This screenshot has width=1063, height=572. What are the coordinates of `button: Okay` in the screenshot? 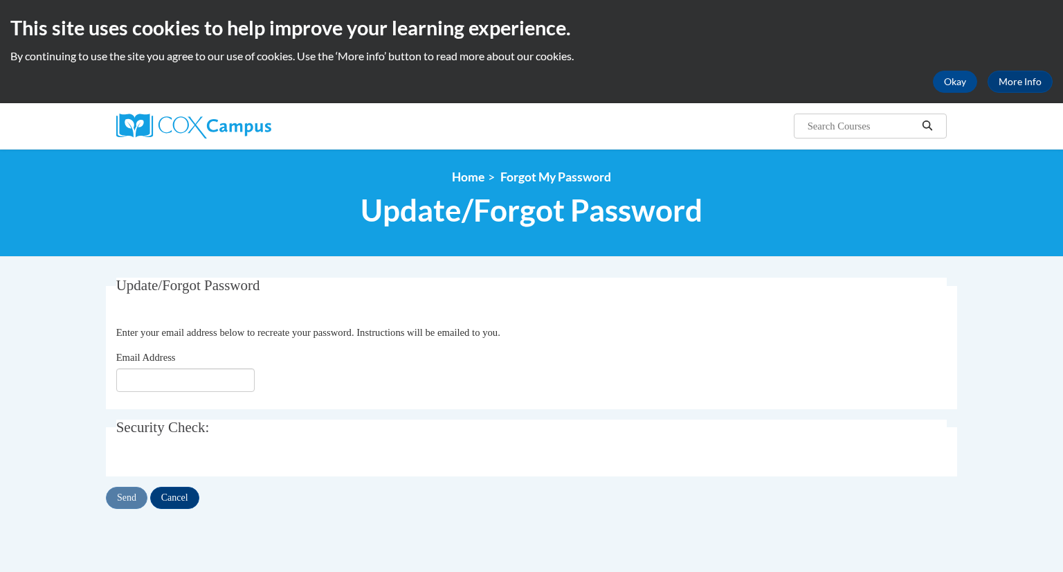 It's located at (955, 82).